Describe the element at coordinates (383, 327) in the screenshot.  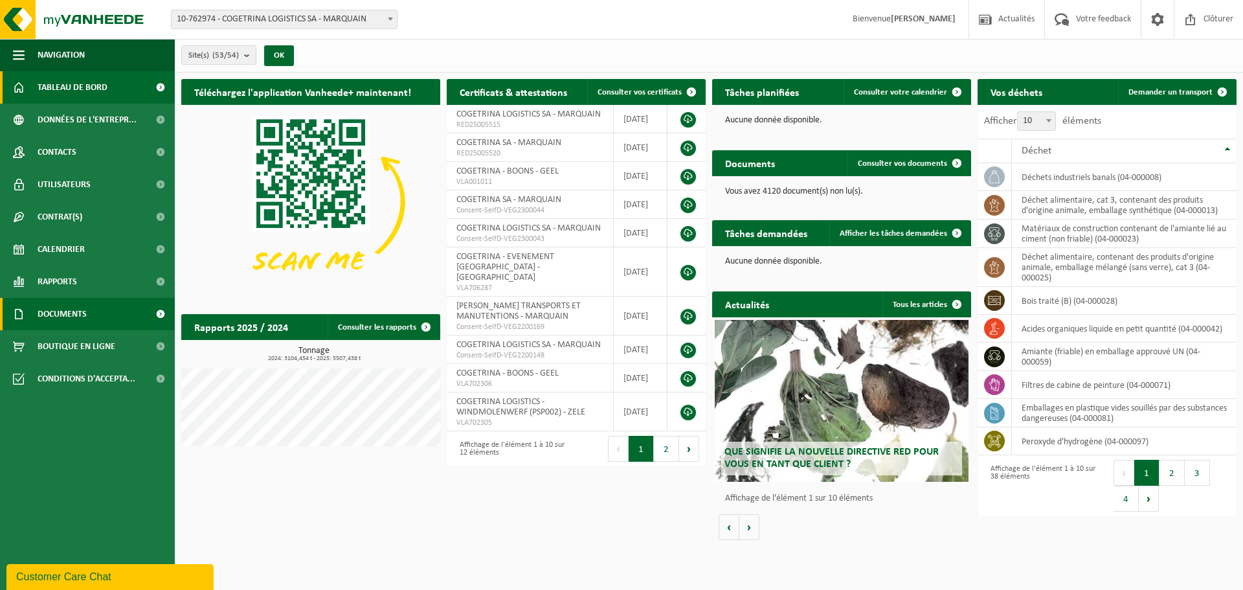
I see `a: Consulter les rapports` at that location.